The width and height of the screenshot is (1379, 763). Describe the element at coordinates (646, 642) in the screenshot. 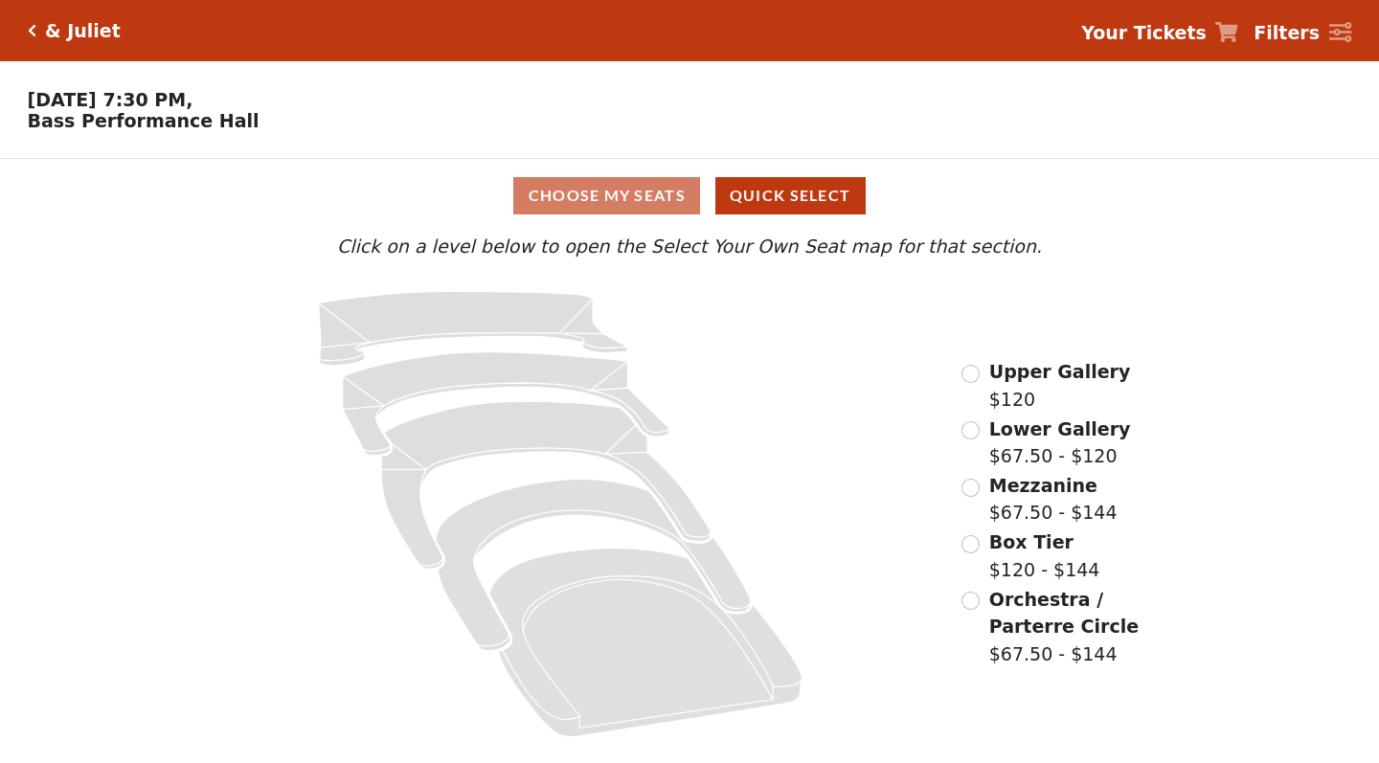

I see `path: Orchestra / Parterre Circle - Seats Available: 38` at that location.